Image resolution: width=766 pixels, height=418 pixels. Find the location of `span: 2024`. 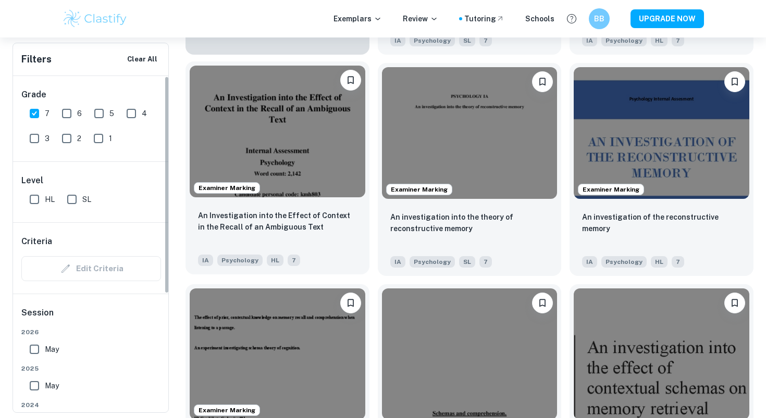

span: 2024 is located at coordinates (91, 405).